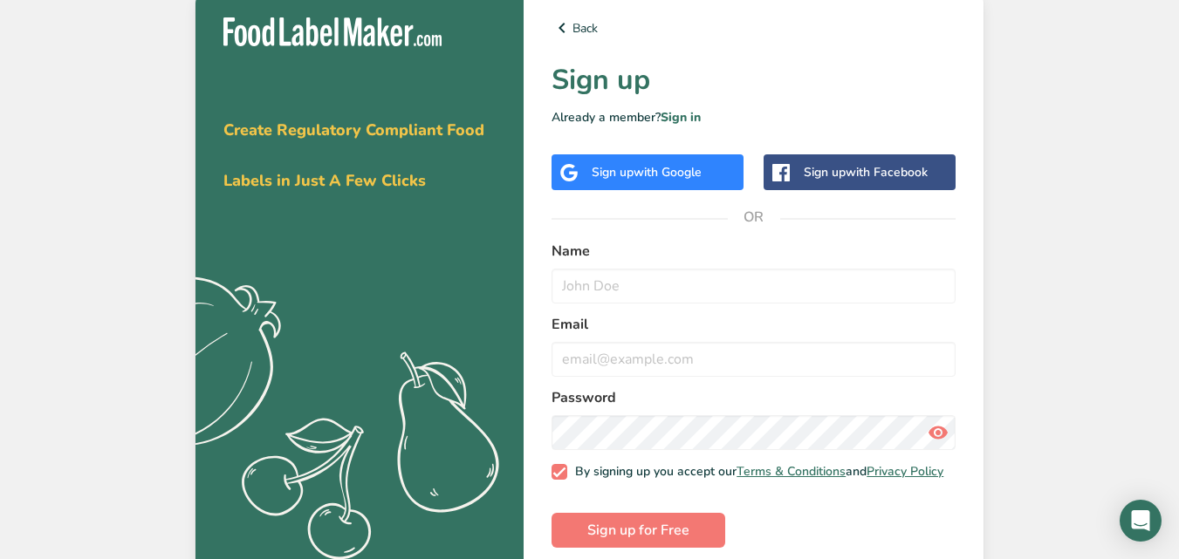  I want to click on img: Food Label Maker, so click(332, 31).